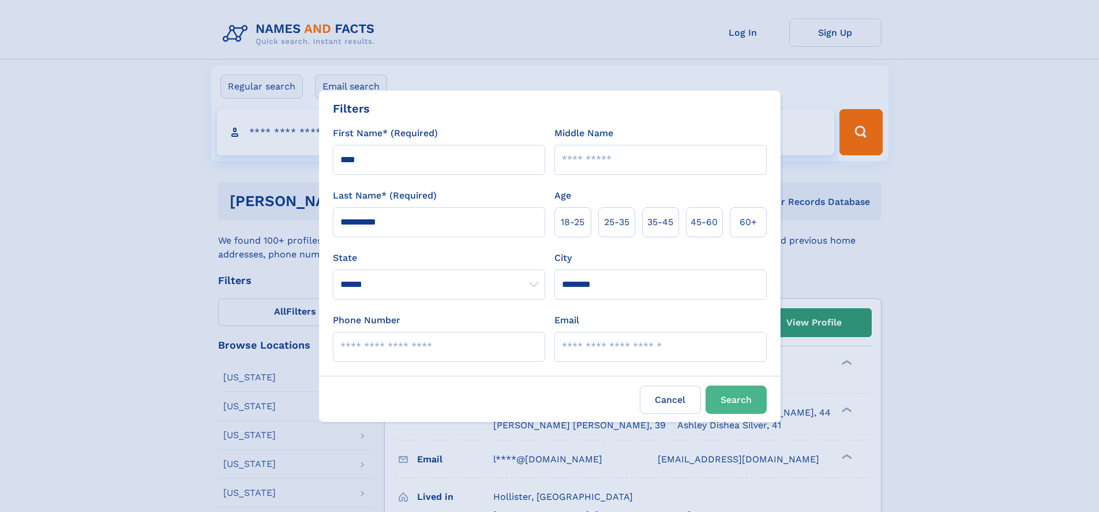  Describe the element at coordinates (704, 222) in the screenshot. I see `span: 45‑60` at that location.